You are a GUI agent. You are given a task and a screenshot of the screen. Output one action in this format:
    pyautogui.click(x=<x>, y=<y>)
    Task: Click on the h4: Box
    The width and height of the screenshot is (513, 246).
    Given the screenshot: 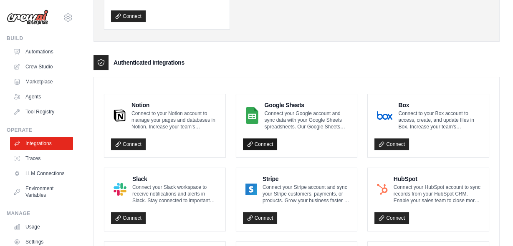 What is the action you would take?
    pyautogui.click(x=440, y=105)
    